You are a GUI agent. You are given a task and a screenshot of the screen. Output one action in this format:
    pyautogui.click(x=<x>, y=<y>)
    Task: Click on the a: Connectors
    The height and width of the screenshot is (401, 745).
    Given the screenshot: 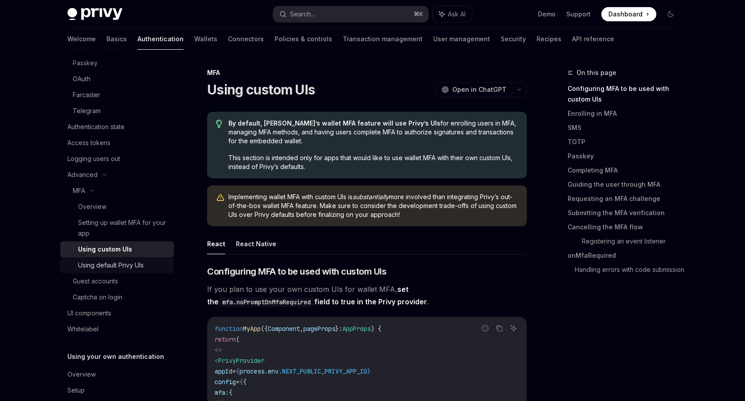 What is the action you would take?
    pyautogui.click(x=246, y=39)
    